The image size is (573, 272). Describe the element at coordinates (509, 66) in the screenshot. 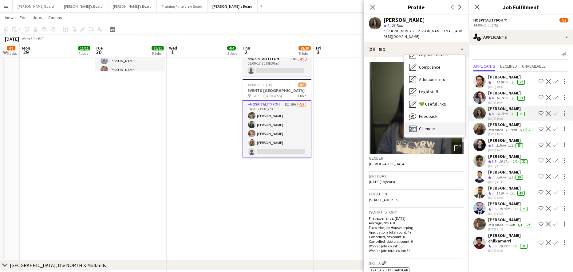

I see `span: Declined` at that location.